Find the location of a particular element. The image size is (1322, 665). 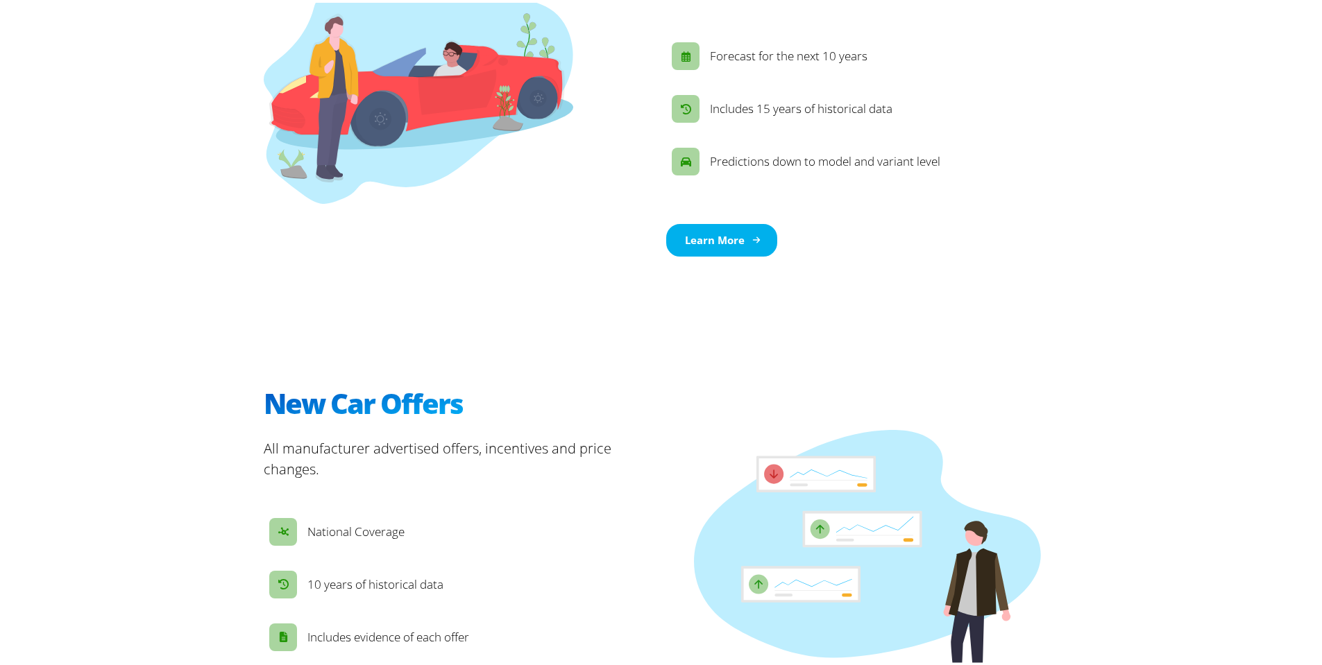

p: 10 years of historical data is located at coordinates (375, 582).